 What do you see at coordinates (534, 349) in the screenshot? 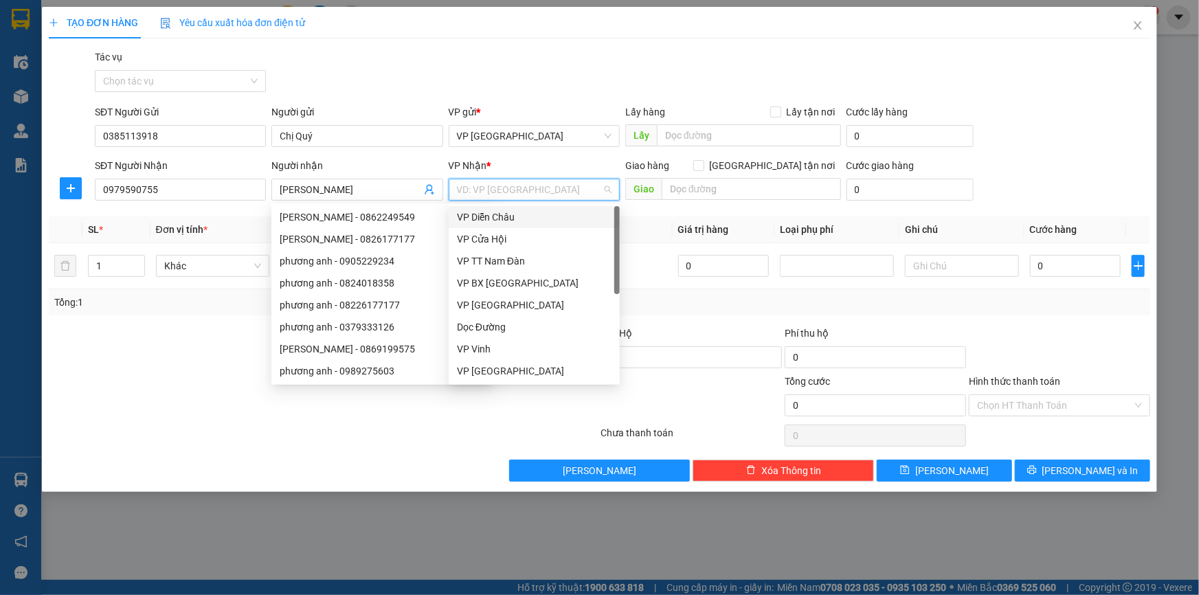
I see `div: VP Vinh` at bounding box center [534, 349].